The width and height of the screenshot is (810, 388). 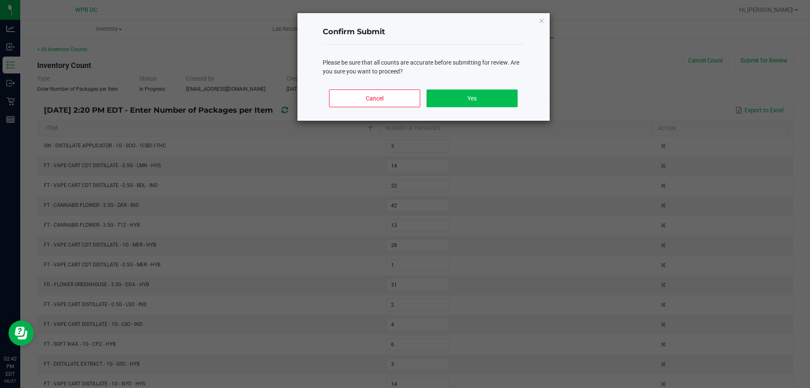 I want to click on h4: Confirm Submit, so click(x=424, y=32).